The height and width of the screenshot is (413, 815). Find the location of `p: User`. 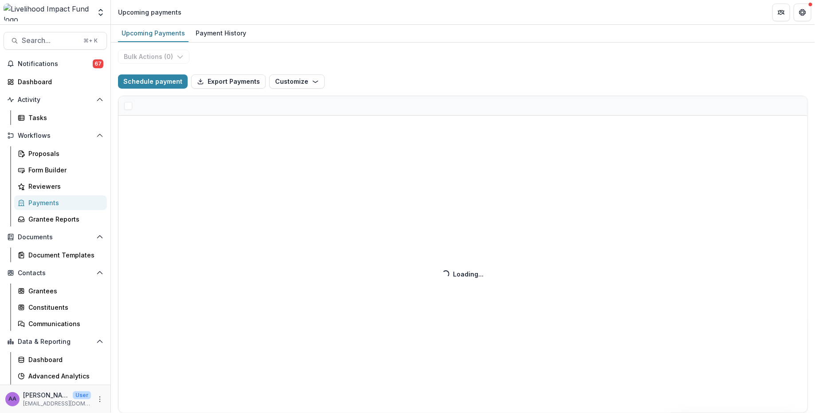

p: User is located at coordinates (82, 396).